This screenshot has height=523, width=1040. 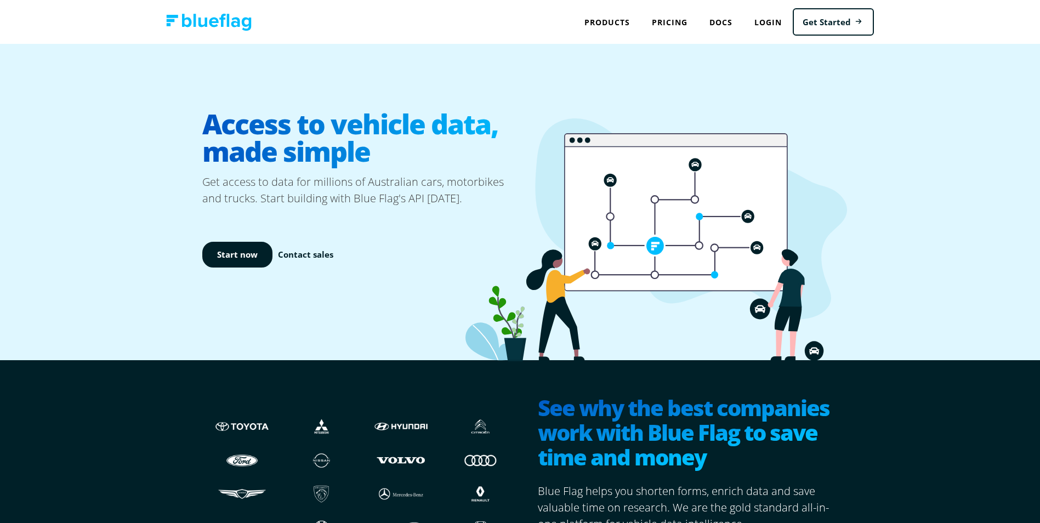 I want to click on img: Genesis logo, so click(x=242, y=494).